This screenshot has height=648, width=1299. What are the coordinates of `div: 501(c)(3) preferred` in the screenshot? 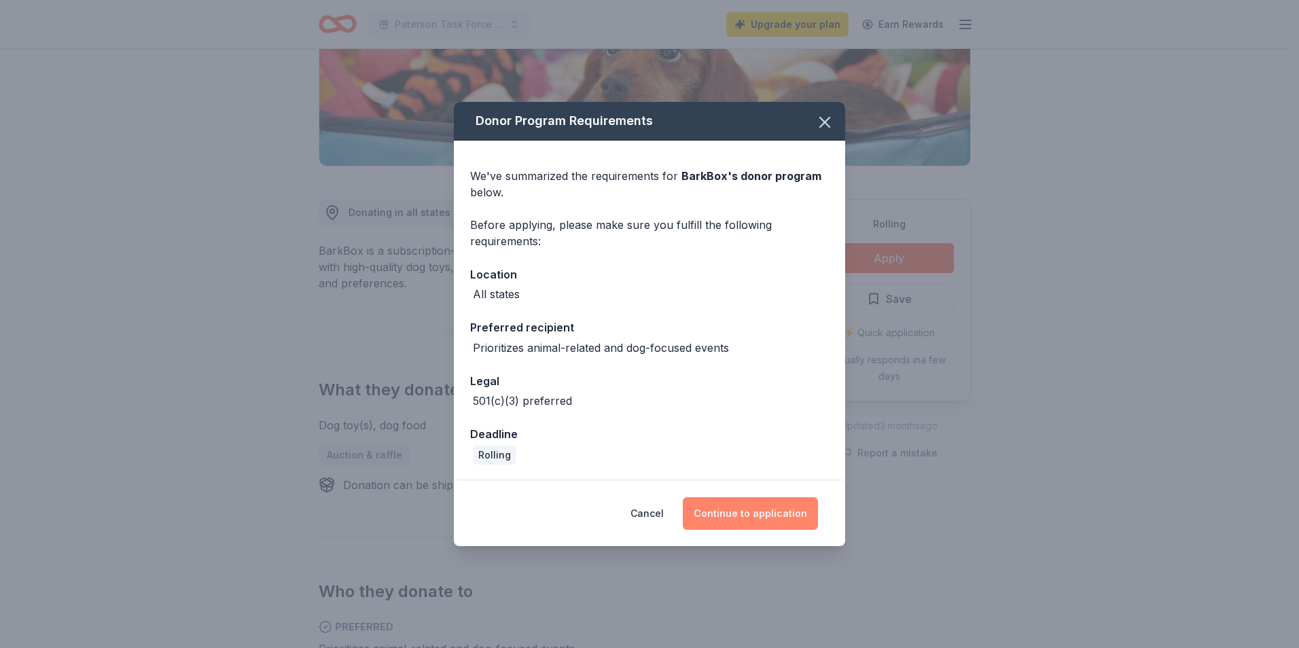 It's located at (523, 401).